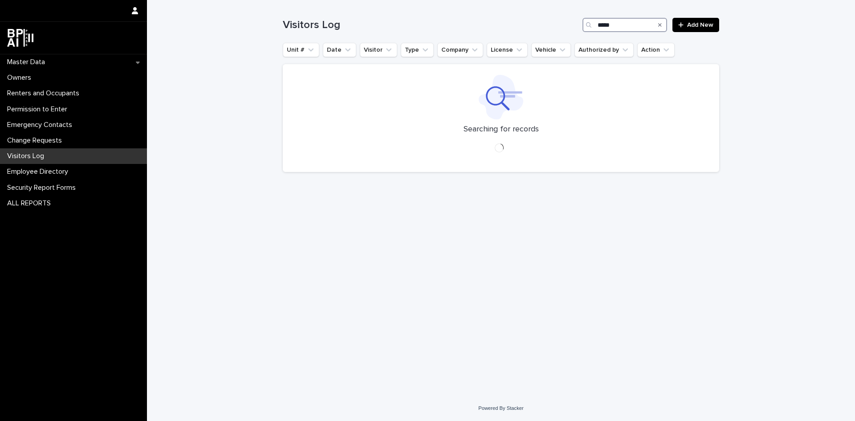 The image size is (855, 421). What do you see at coordinates (696, 25) in the screenshot?
I see `a: Add New` at bounding box center [696, 25].